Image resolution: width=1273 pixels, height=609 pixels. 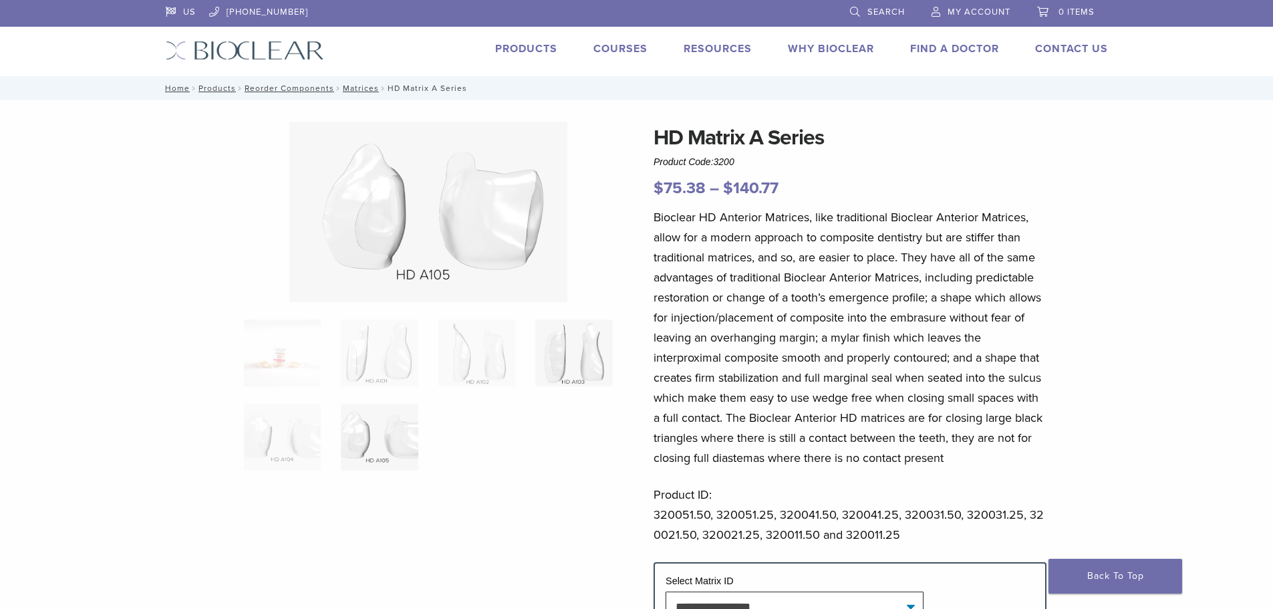 I want to click on h1: HD Matrix A Series, so click(x=850, y=138).